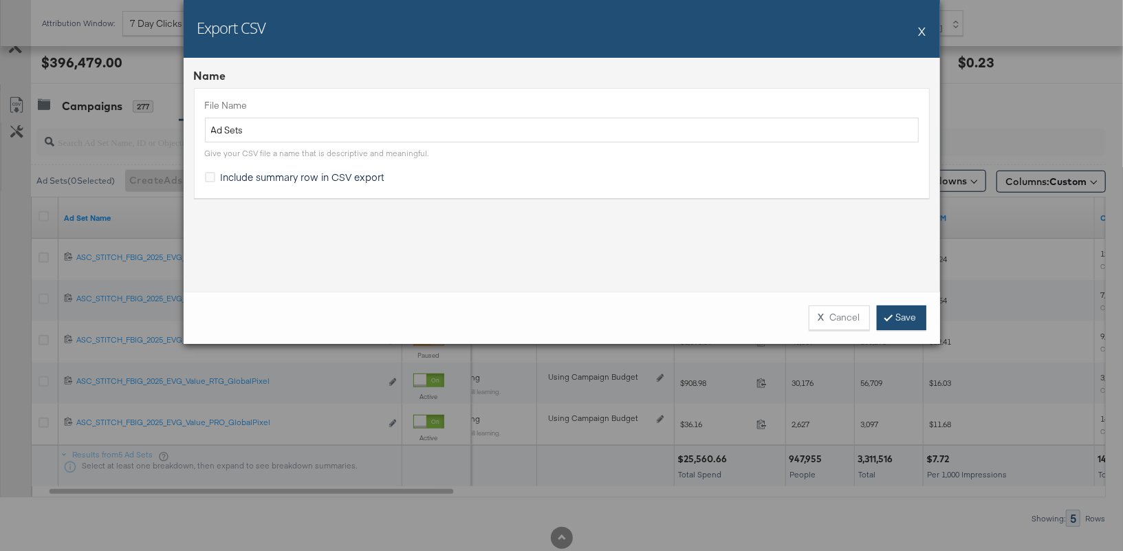 This screenshot has width=1123, height=551. Describe the element at coordinates (562, 76) in the screenshot. I see `div: Name` at that location.